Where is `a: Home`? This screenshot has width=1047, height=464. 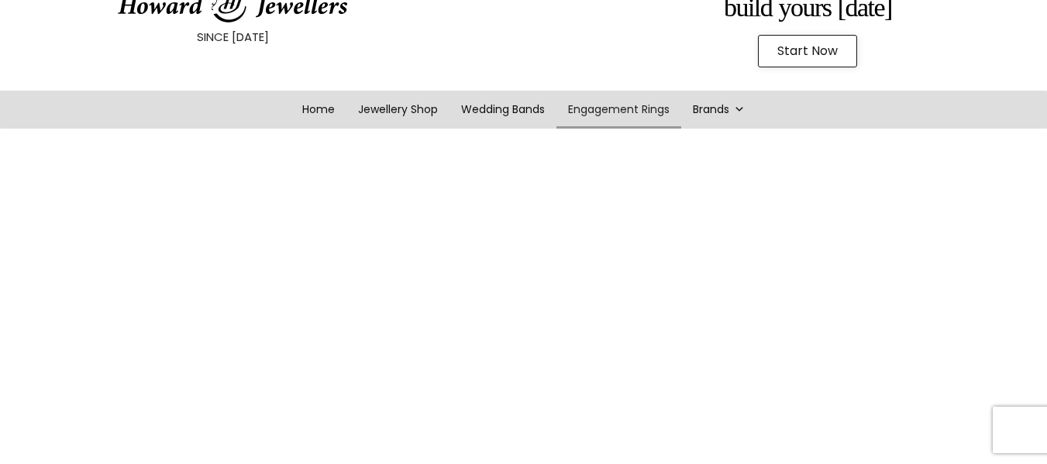
a: Home is located at coordinates (319, 109).